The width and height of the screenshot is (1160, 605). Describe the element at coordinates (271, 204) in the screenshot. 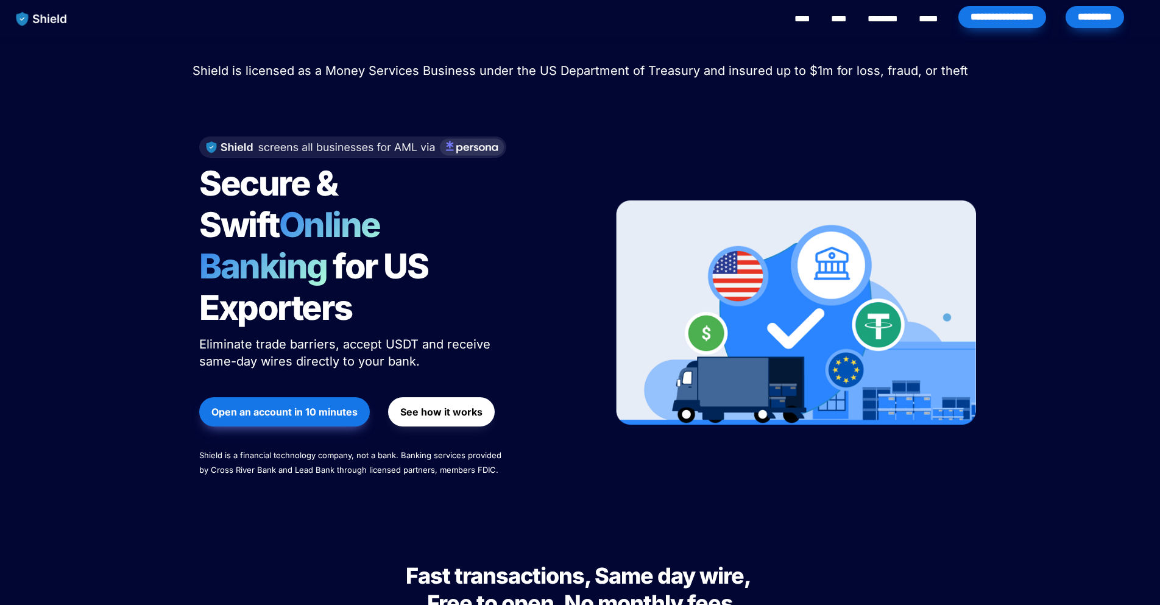

I see `span: Secure & Swift` at that location.